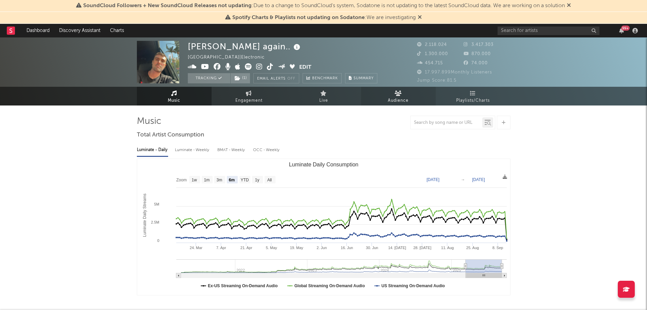 The width and height of the screenshot is (647, 310). What do you see at coordinates (246, 247) in the screenshot?
I see `text: 21. Apr` at bounding box center [246, 247].